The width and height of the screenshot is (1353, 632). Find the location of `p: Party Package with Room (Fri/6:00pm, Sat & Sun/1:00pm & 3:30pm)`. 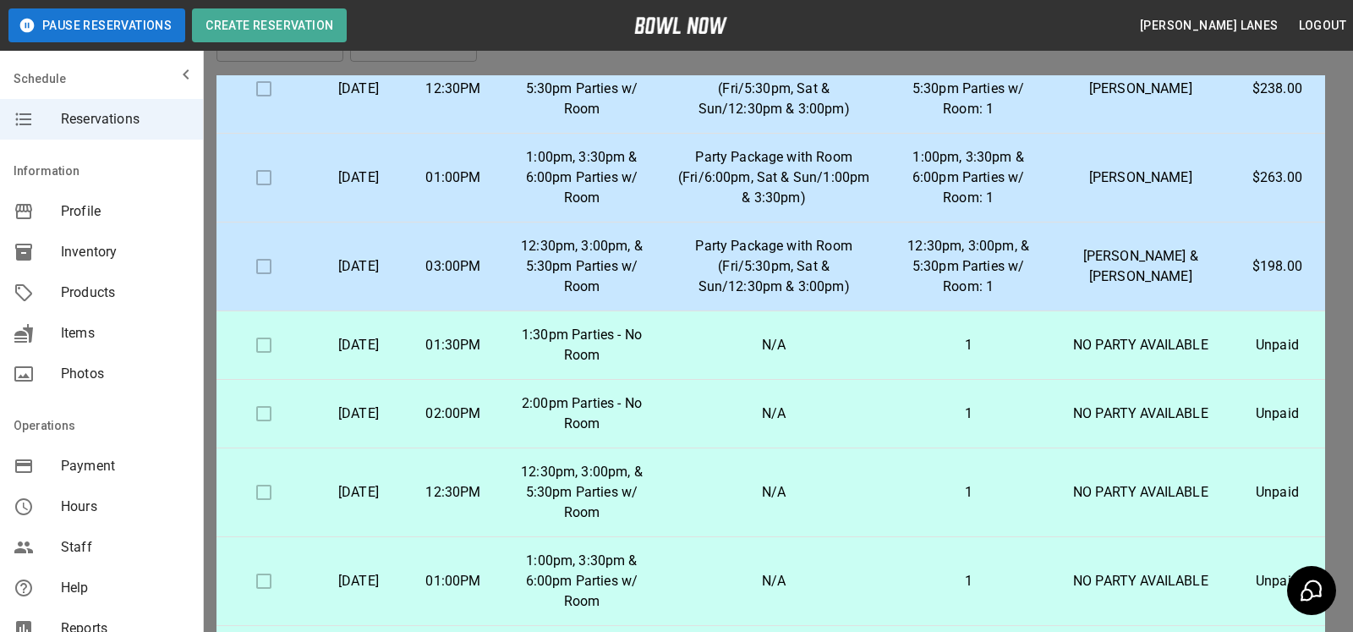

p: Party Package with Room (Fri/6:00pm, Sat & Sun/1:00pm & 3:30pm) is located at coordinates (774, 178).